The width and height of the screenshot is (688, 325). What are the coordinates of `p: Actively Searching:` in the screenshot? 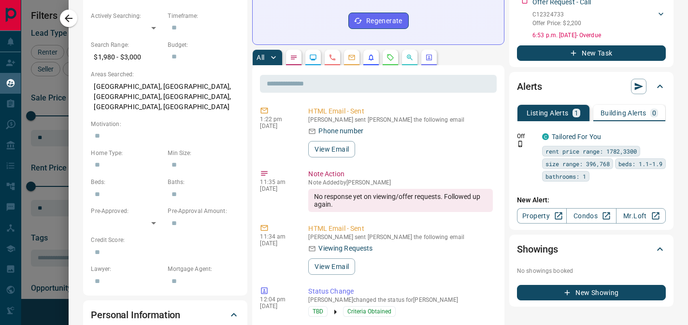 It's located at (127, 16).